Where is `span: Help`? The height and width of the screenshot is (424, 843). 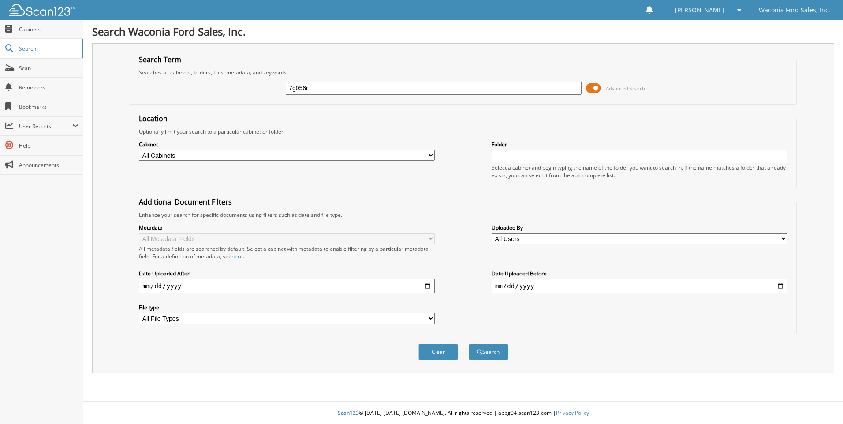 span: Help is located at coordinates (49, 146).